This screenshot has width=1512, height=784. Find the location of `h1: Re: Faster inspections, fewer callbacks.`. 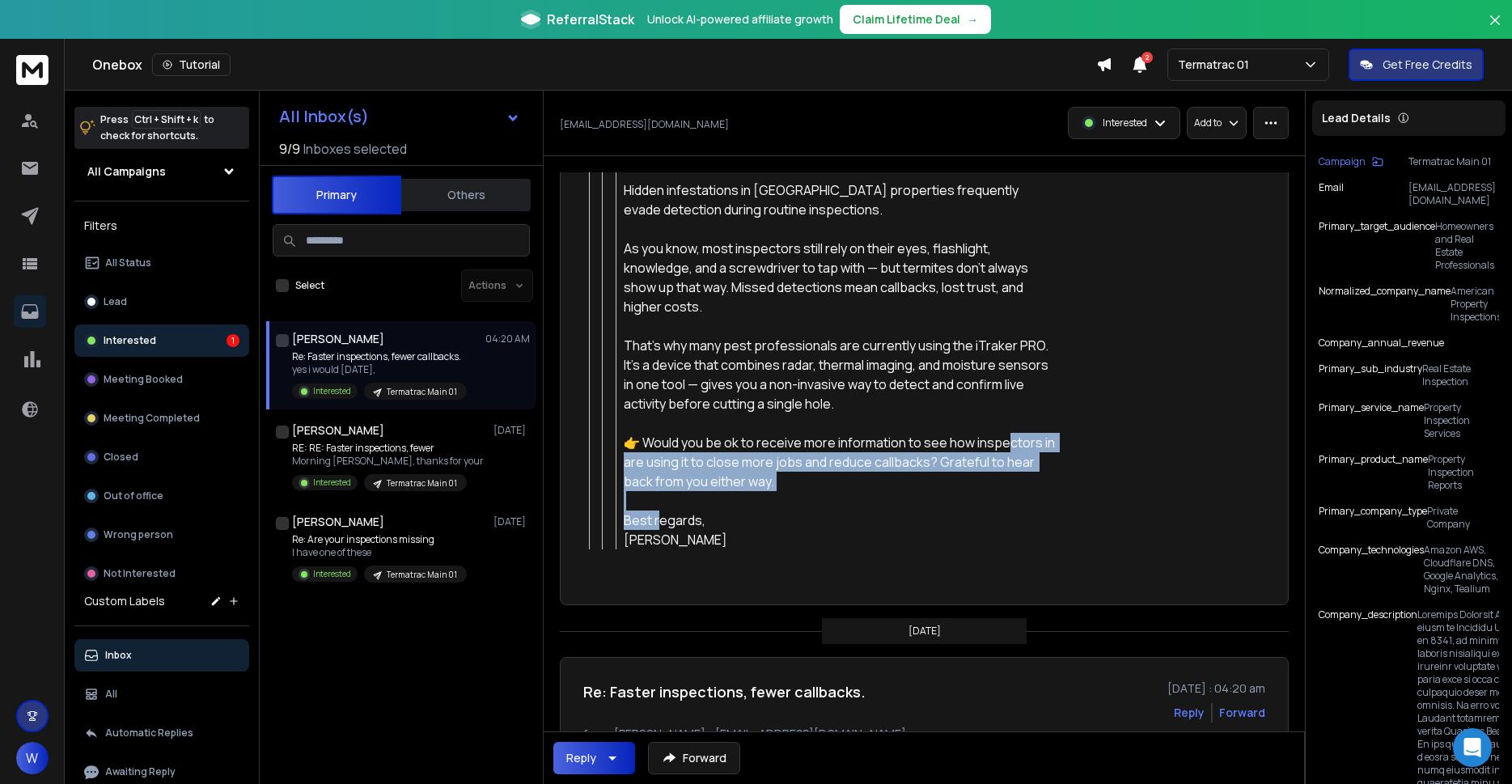

h1: Re: Faster inspections, fewer callbacks. is located at coordinates (724, 691).